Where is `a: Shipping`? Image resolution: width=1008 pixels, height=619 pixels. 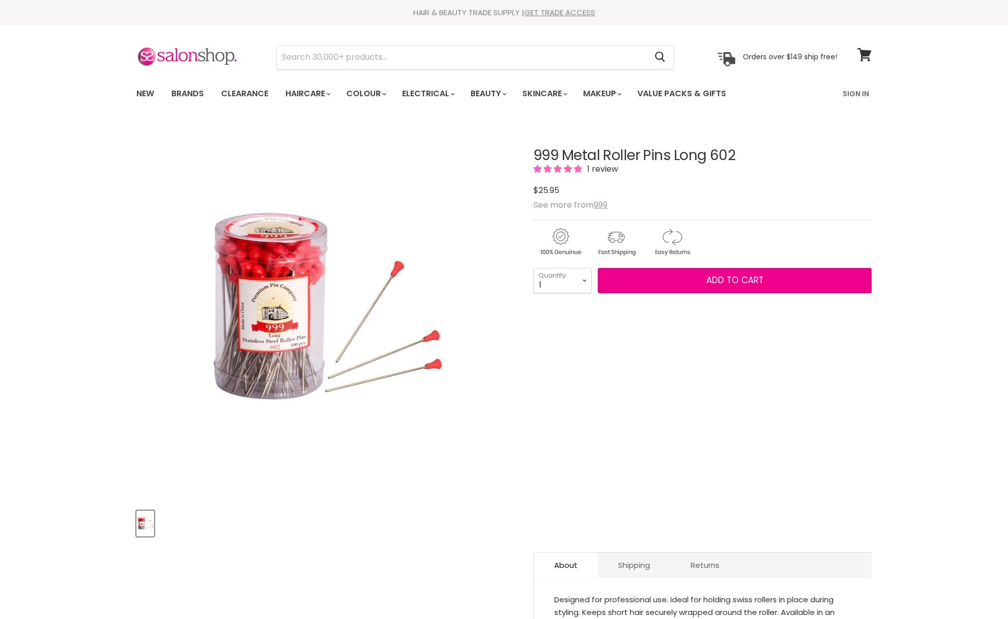 a: Shipping is located at coordinates (634, 565).